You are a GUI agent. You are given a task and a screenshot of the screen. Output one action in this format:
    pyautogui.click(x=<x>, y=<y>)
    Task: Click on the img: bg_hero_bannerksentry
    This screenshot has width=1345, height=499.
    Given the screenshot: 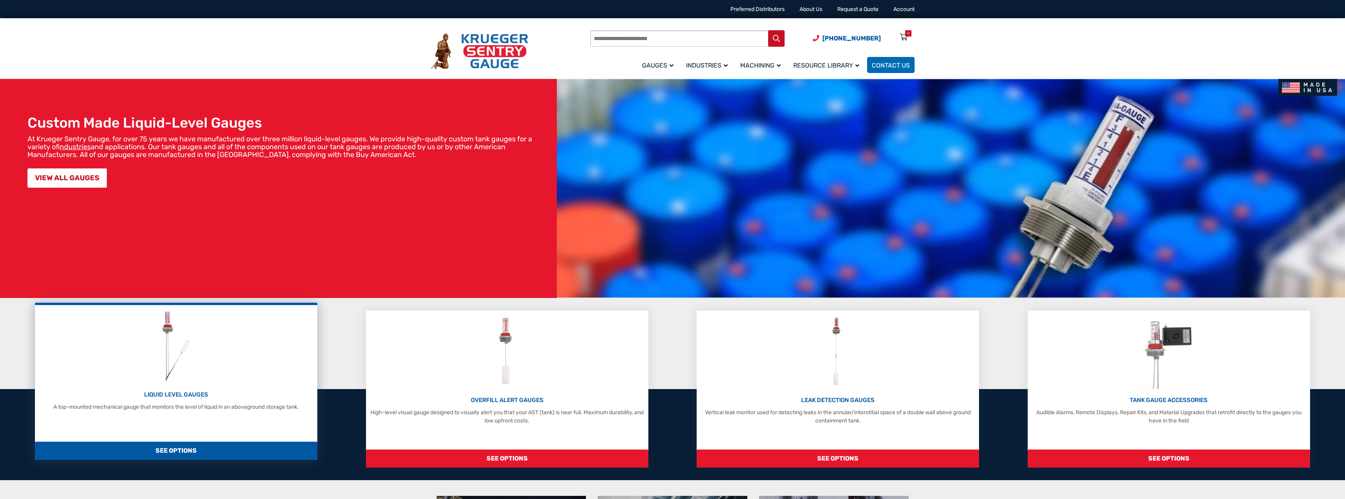 What is the action you would take?
    pyautogui.click(x=951, y=189)
    